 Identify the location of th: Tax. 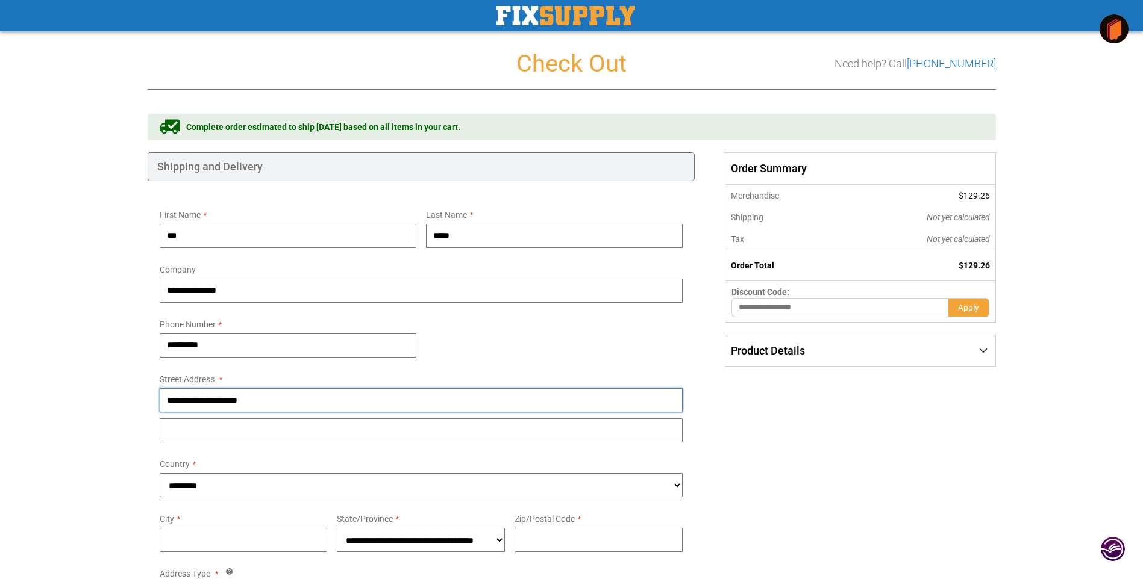
(785, 239).